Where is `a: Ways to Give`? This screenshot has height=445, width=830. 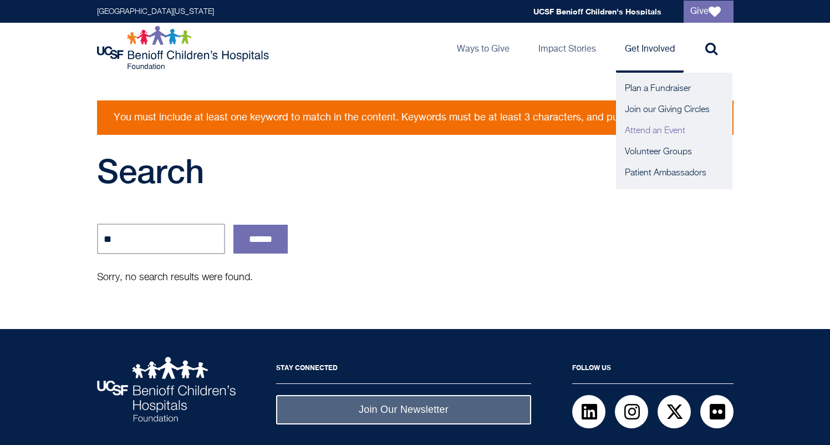
a: Ways to Give is located at coordinates (483, 48).